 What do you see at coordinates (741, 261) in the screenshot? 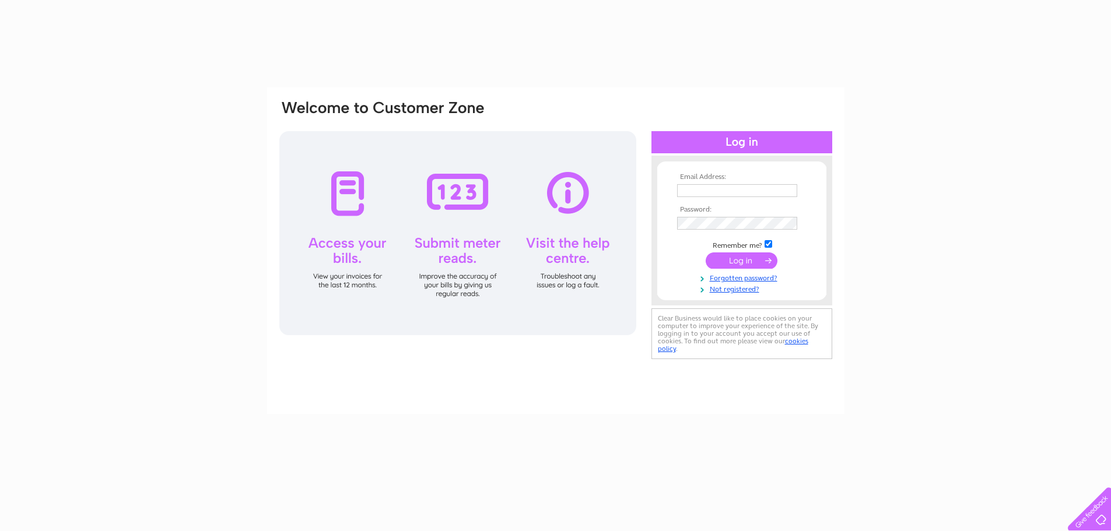
I see `input: Submit` at bounding box center [741, 261].